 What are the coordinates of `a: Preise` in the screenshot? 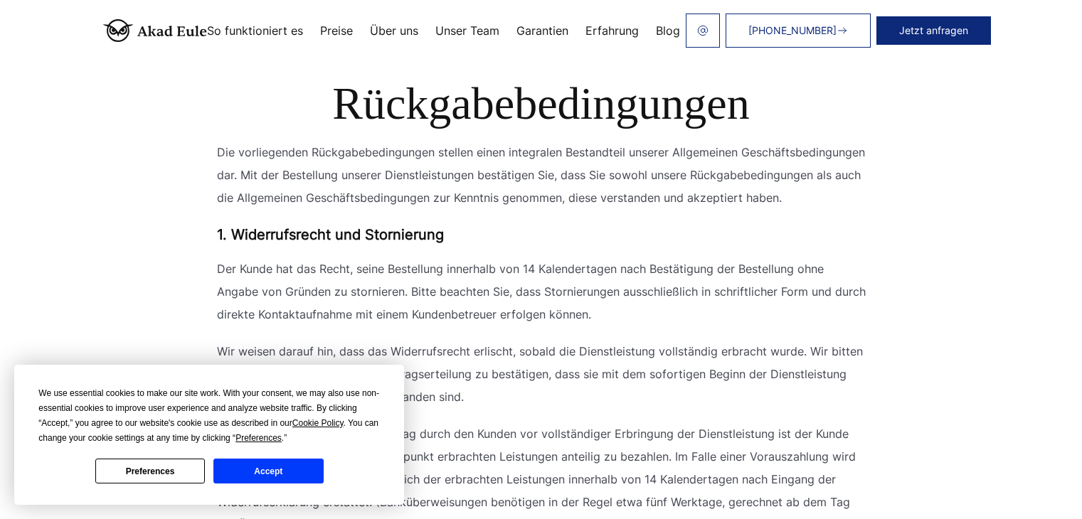 It's located at (336, 31).